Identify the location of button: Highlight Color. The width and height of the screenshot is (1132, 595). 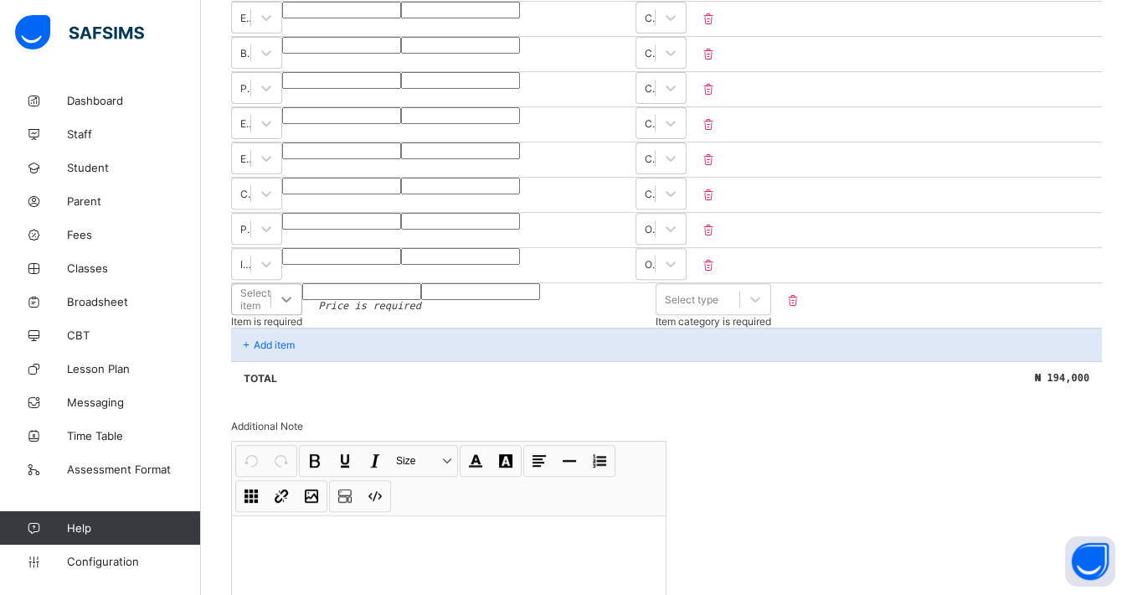
(506, 461).